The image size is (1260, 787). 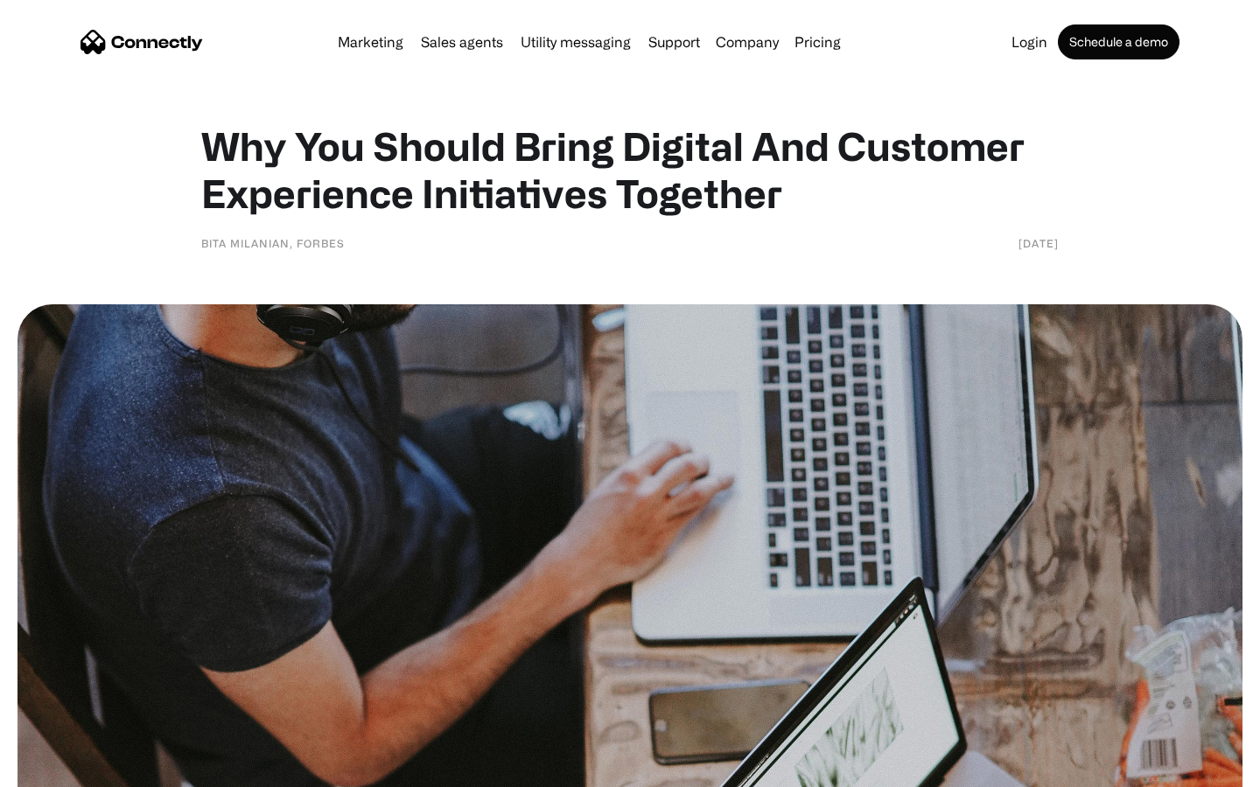 I want to click on h1: Why You Should Bring Digital And Customer Experience Initiatives Together, so click(x=630, y=170).